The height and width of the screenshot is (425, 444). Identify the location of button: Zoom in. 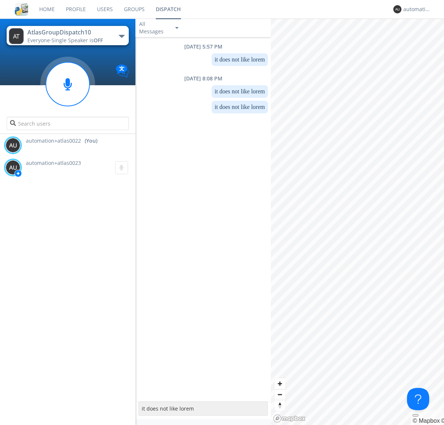
(280, 383).